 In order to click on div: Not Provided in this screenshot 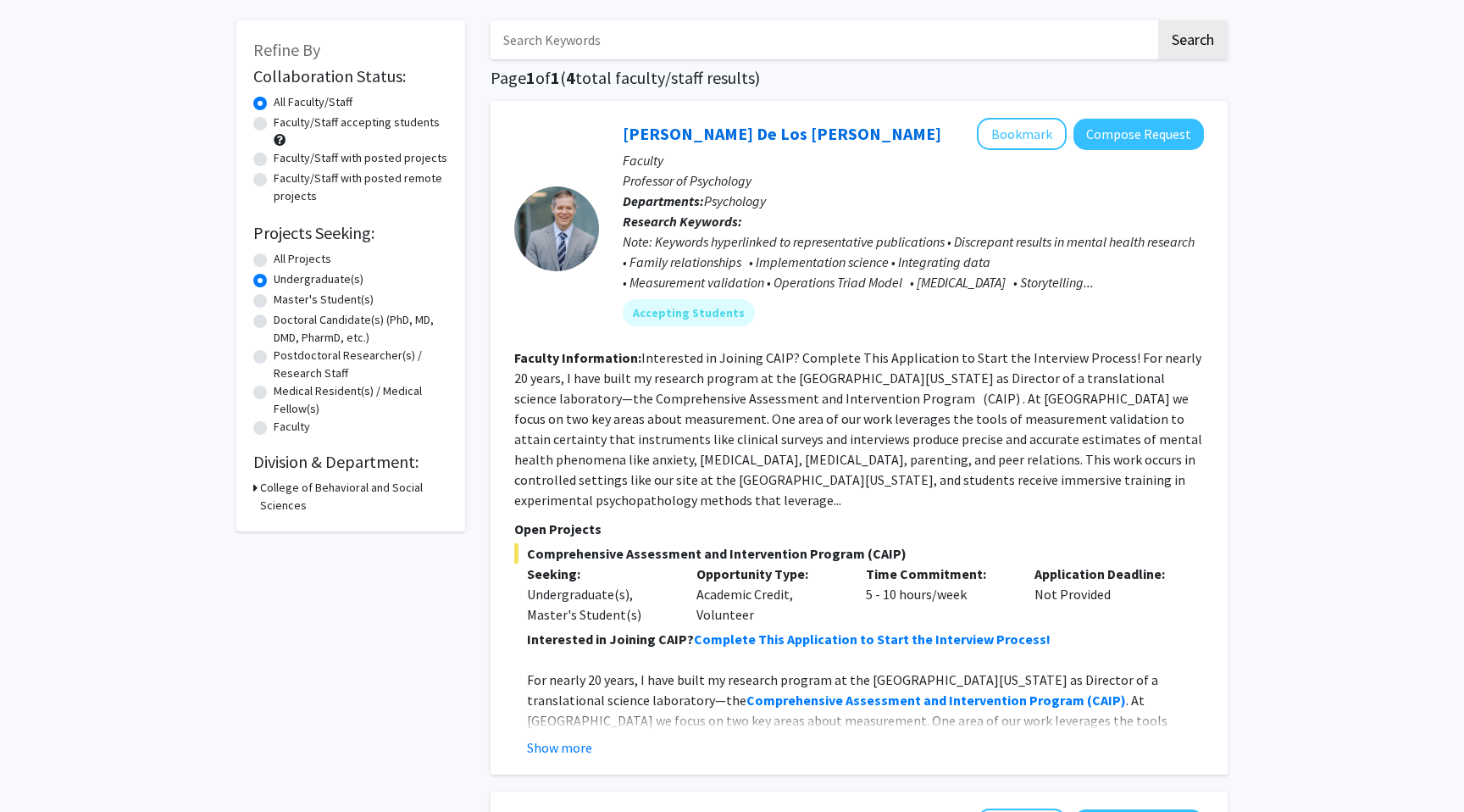, I will do `click(1107, 594)`.